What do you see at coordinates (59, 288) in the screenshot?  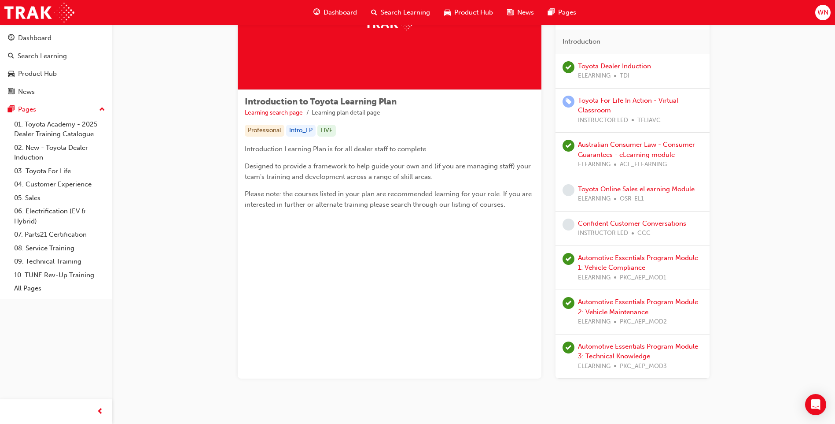 I see `a: All Pages` at bounding box center [59, 288].